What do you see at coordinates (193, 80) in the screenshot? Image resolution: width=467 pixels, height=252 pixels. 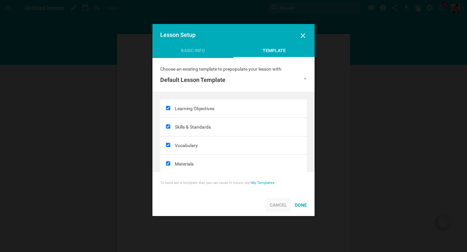 I see `div: Default Lesson Template` at bounding box center [193, 80].